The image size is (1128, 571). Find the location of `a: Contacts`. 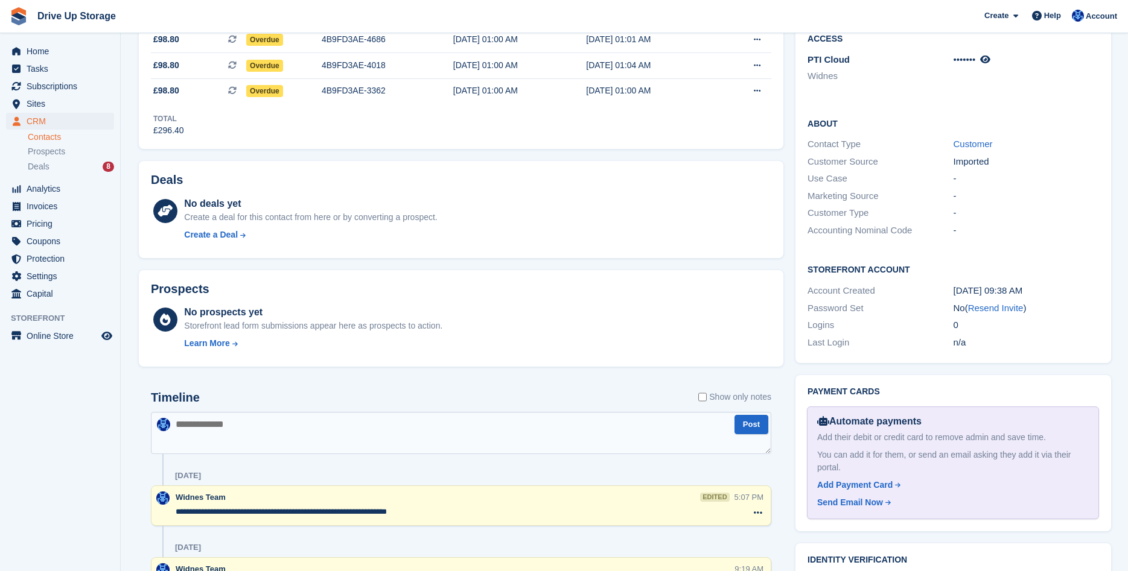

a: Contacts is located at coordinates (71, 137).